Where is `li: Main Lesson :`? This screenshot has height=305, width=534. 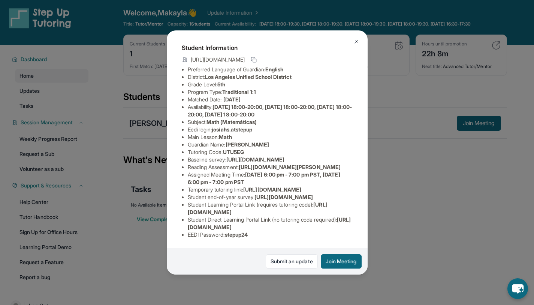
li: Main Lesson : is located at coordinates (270, 137).